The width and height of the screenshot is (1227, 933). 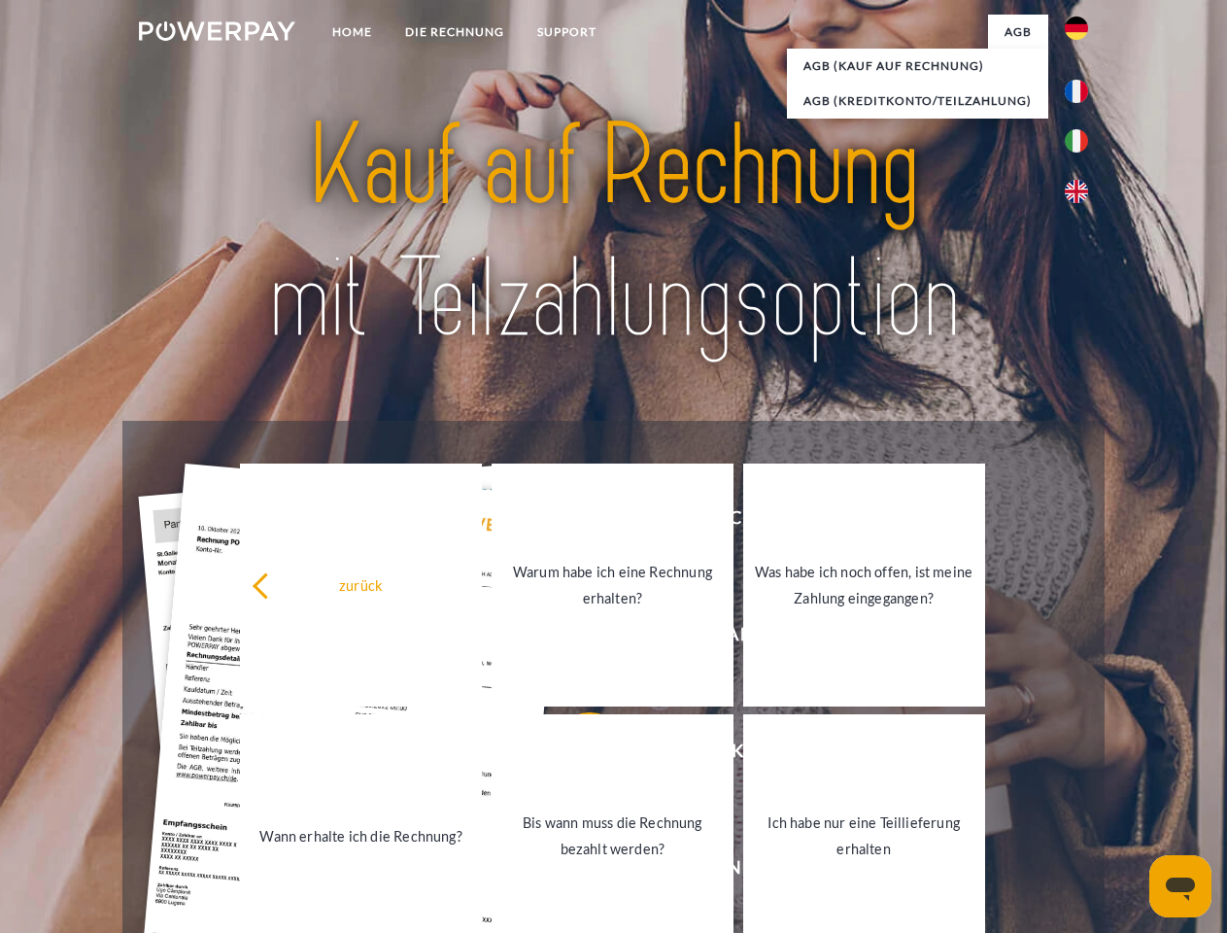 What do you see at coordinates (567, 32) in the screenshot?
I see `a: SUPPORT` at bounding box center [567, 32].